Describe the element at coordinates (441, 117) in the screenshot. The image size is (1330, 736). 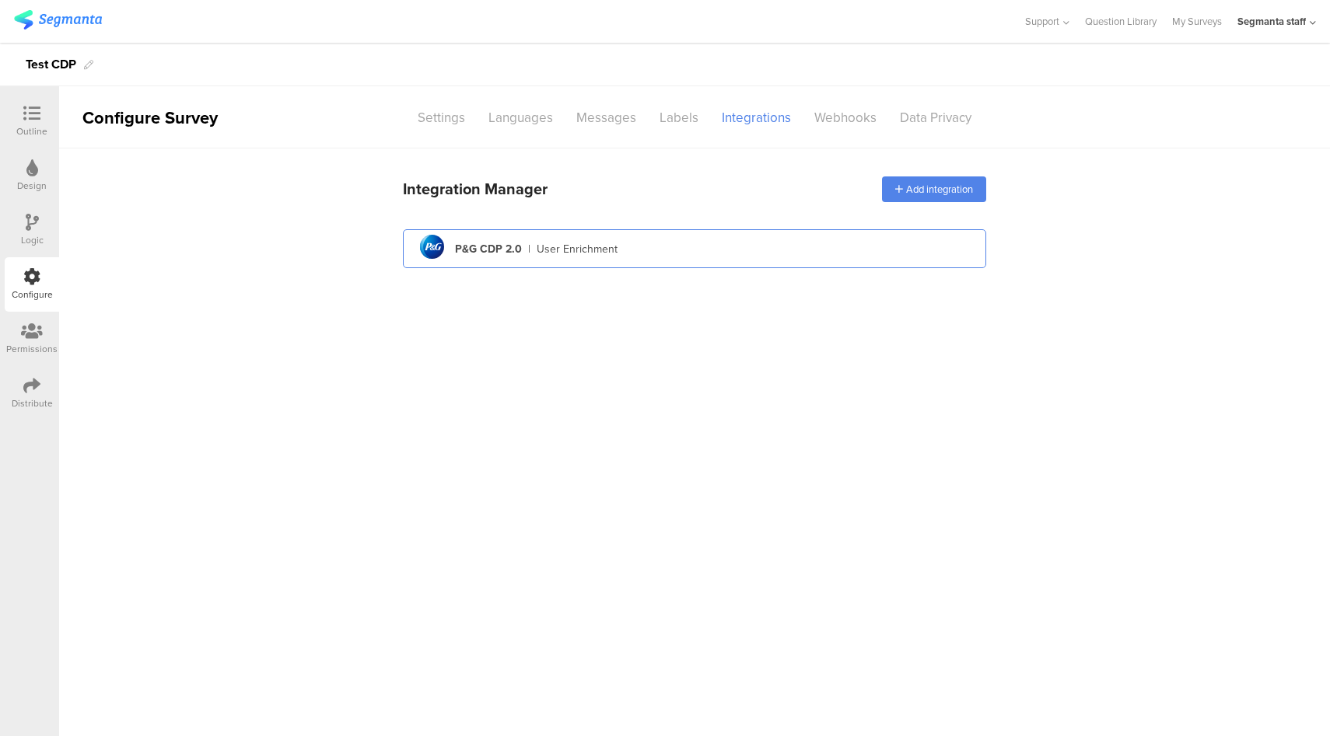
I see `div: Settings` at that location.